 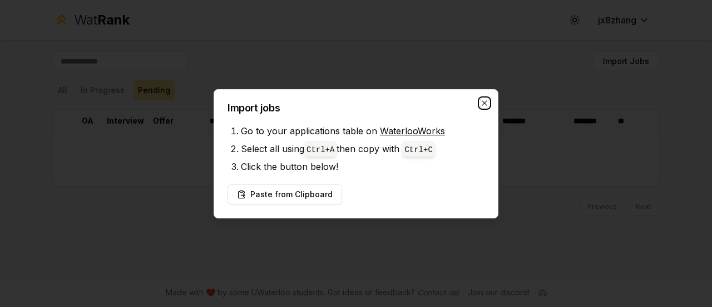 I want to click on code: Ctrl+ A, so click(x=321, y=150).